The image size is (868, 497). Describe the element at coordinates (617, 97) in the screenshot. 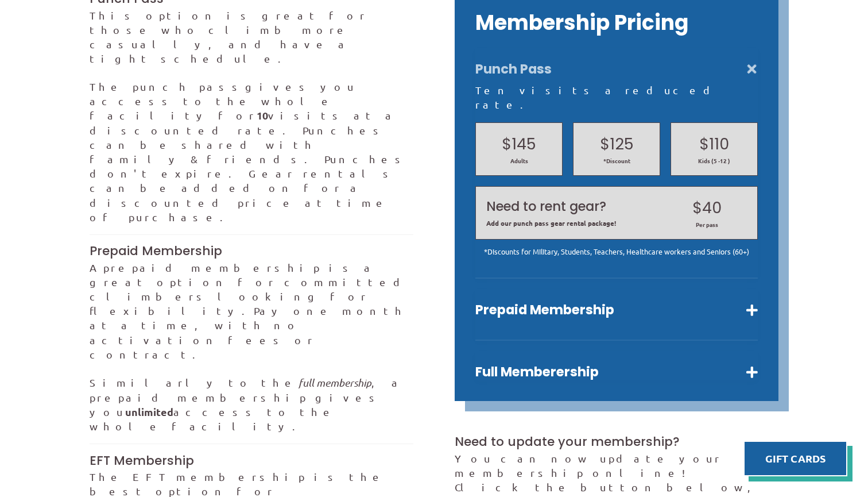

I see `div: Ten visits a reduced rate.` at that location.